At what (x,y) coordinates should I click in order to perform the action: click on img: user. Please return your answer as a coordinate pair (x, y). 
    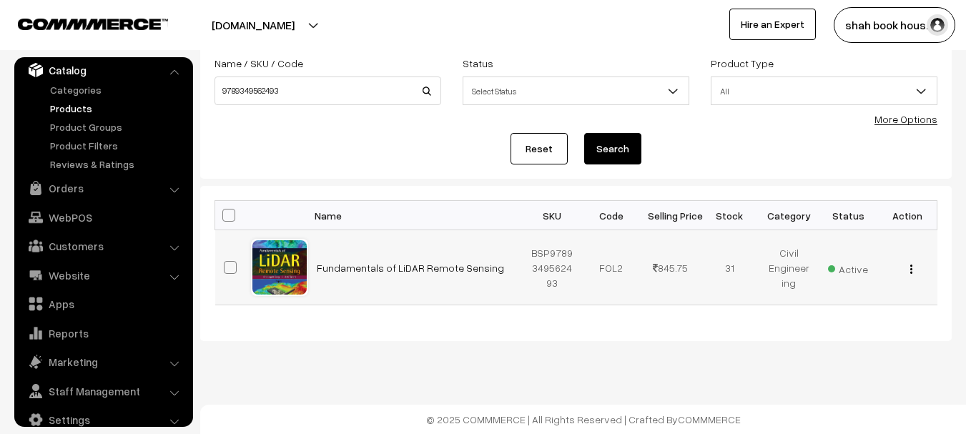
    Looking at the image, I should click on (937, 25).